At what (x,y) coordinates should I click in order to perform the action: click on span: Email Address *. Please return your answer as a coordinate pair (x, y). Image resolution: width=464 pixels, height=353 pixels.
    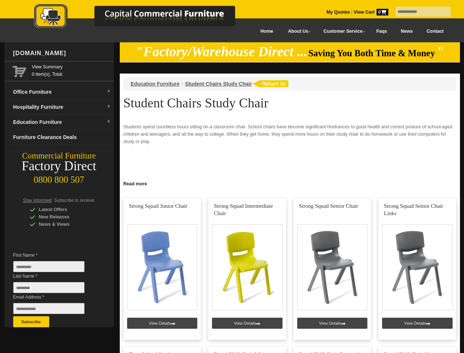
    Looking at the image, I should click on (54, 297).